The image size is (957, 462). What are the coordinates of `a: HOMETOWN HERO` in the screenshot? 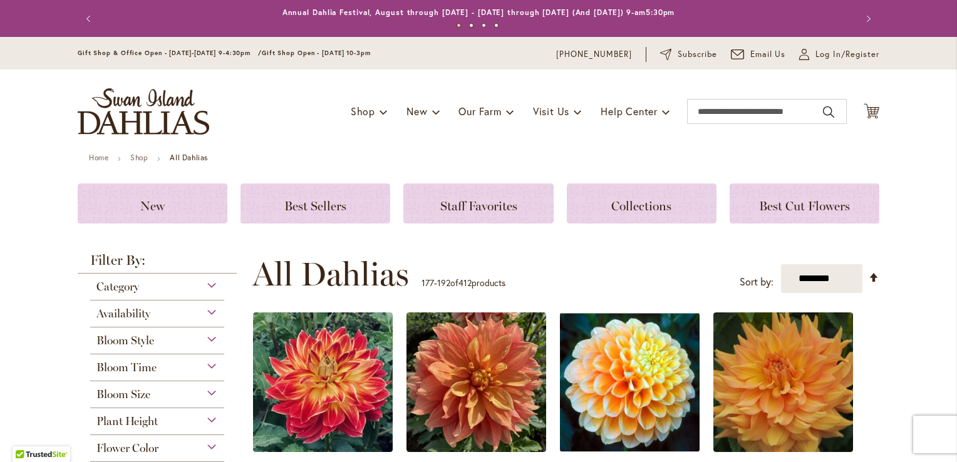 It's located at (323, 449).